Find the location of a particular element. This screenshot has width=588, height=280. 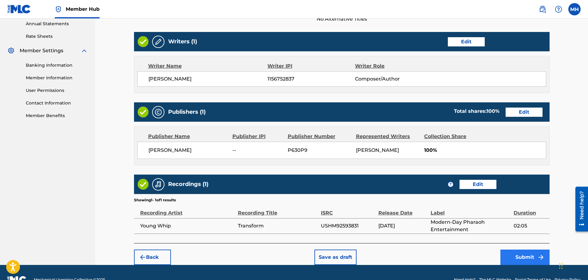

img: MLC Logo is located at coordinates (19, 9).